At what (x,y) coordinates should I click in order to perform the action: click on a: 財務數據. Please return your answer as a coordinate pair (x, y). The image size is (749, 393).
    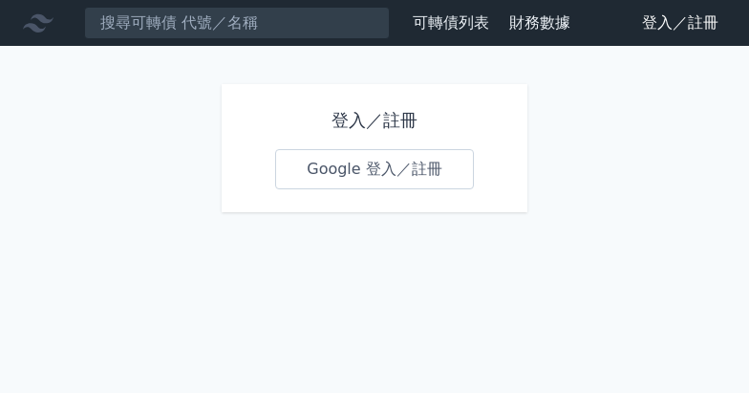
    Looking at the image, I should click on (540, 22).